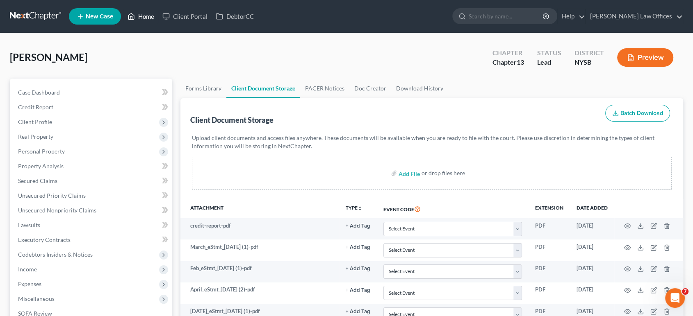 The image size is (693, 316). I want to click on a: Client Document Storage, so click(263, 89).